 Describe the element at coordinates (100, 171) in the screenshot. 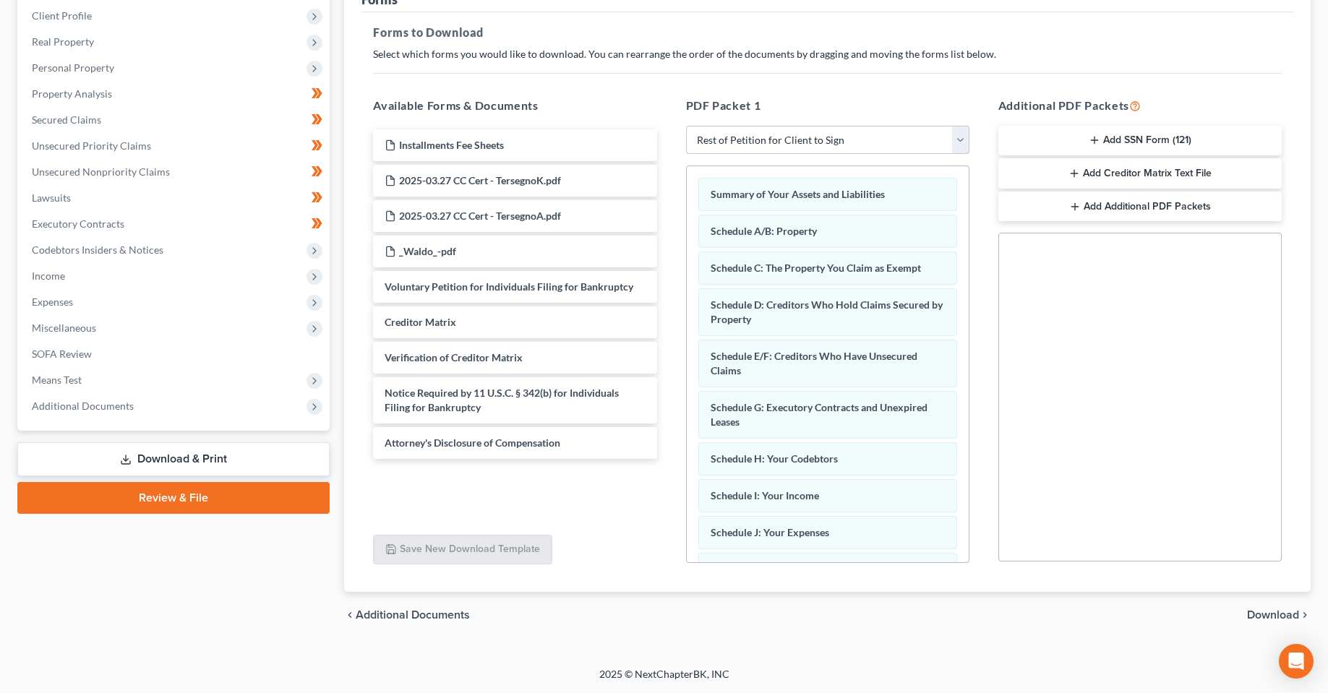

I see `span: Unsecured Nonpriority Claims` at that location.